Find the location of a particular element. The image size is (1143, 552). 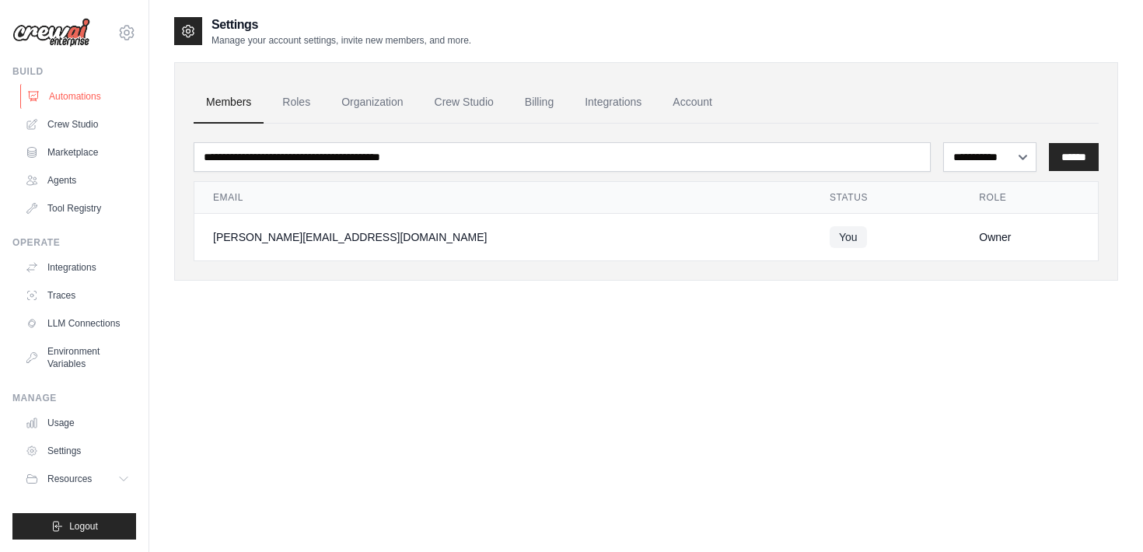

p: Manage your account settings, invite new members, and more. is located at coordinates (341, 40).